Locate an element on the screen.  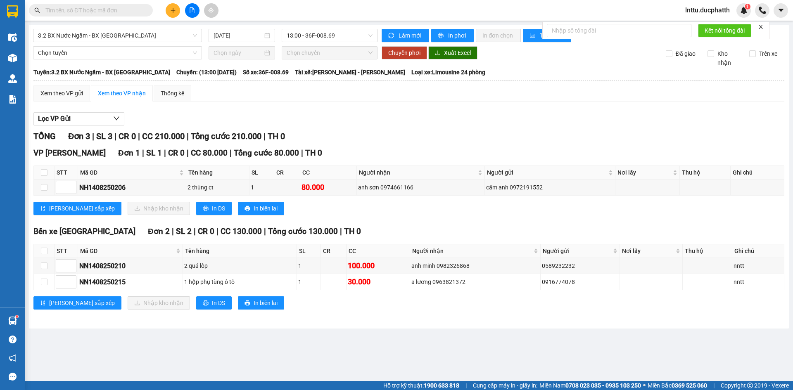
span: lnttu.ducphatth is located at coordinates (707, 10).